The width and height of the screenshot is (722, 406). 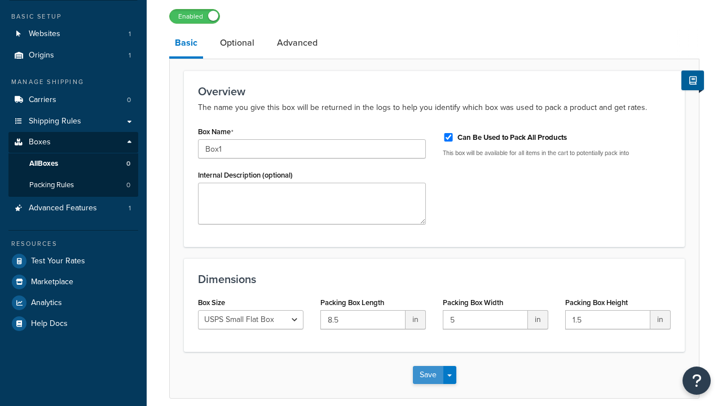 I want to click on li: Origins, so click(x=73, y=55).